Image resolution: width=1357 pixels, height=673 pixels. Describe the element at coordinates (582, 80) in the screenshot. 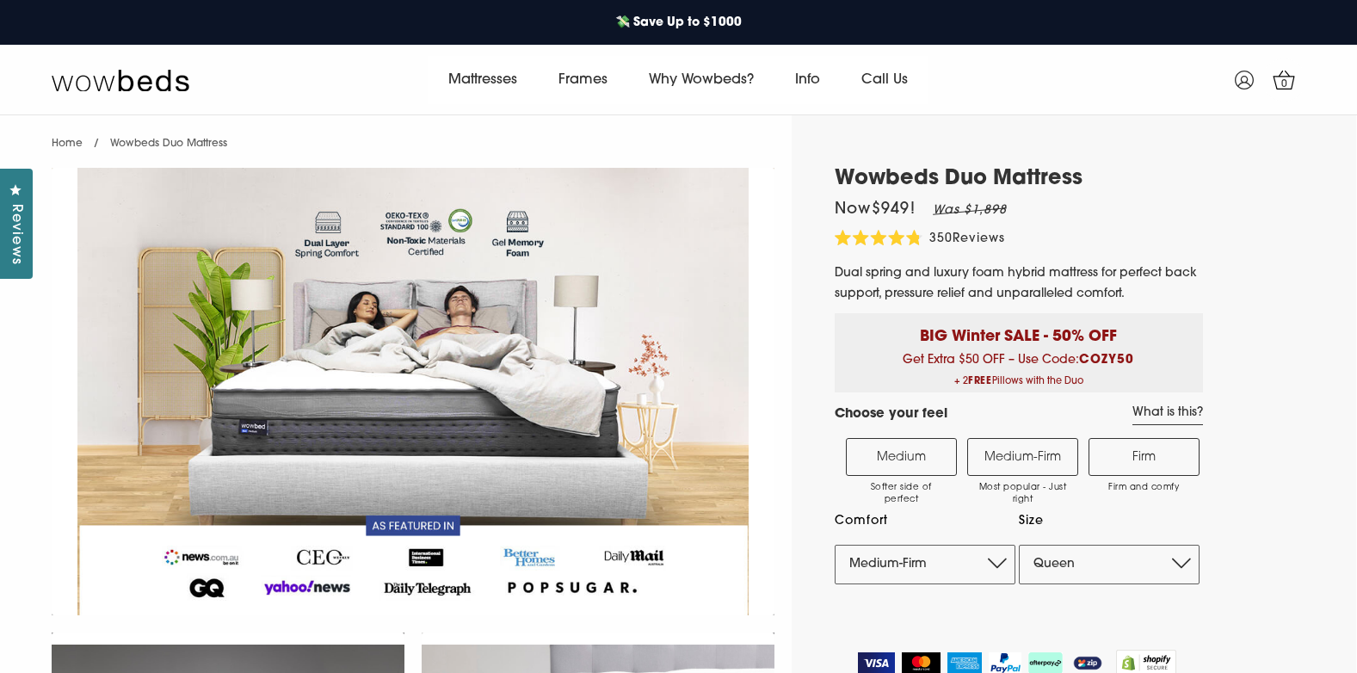

I see `a: Frames` at that location.